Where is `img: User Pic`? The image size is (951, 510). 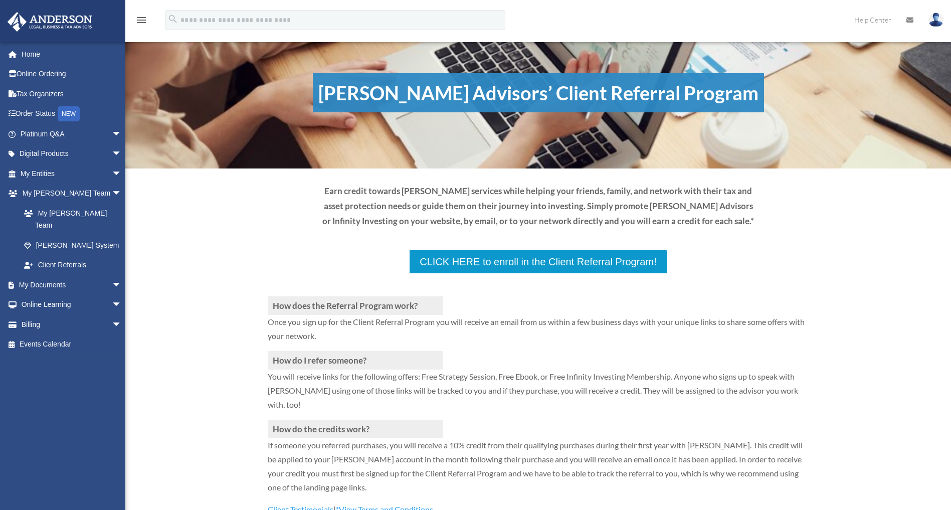
img: User Pic is located at coordinates (936, 20).